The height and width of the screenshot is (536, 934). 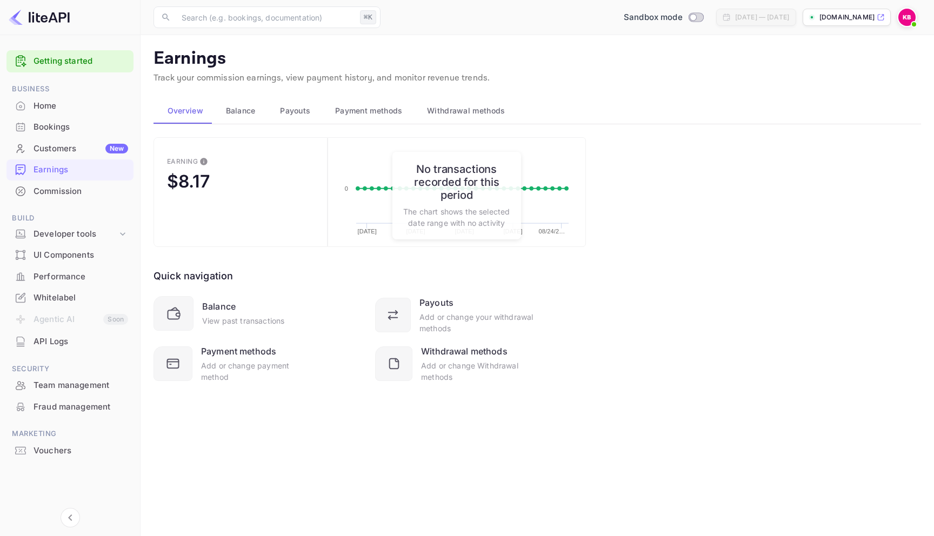 I want to click on div: Payment methods, so click(x=238, y=351).